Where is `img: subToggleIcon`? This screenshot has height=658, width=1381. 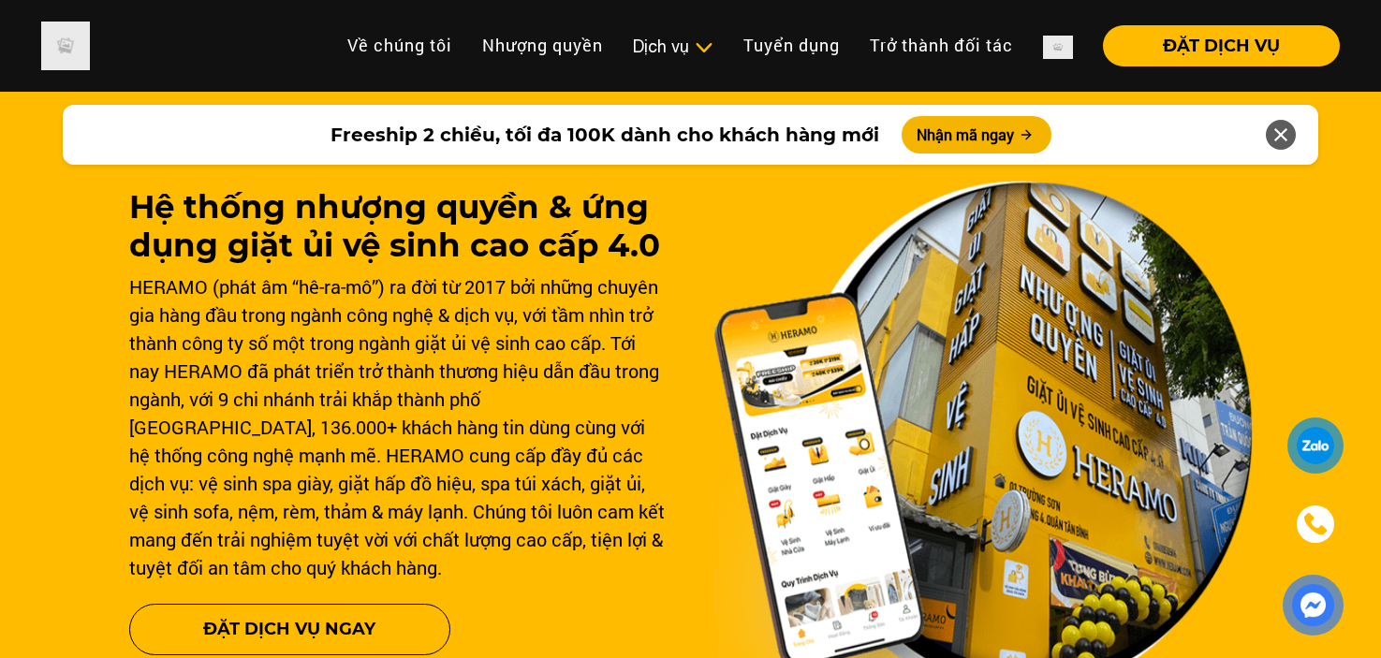 img: subToggleIcon is located at coordinates (703, 48).